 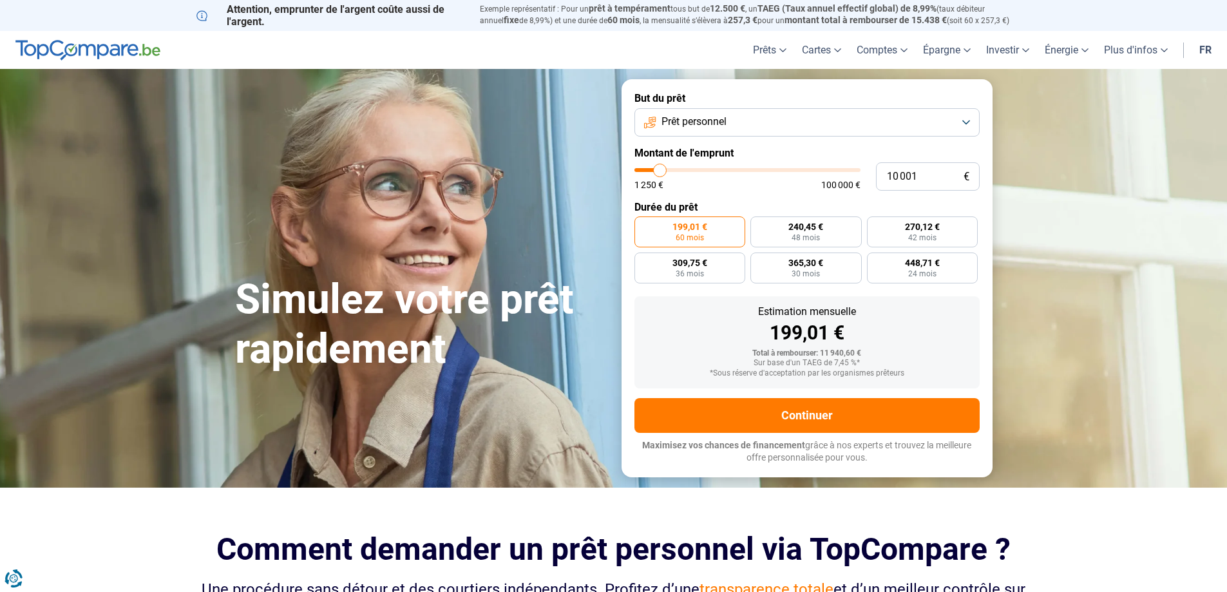 What do you see at coordinates (807, 416) in the screenshot?
I see `button: Continuer` at bounding box center [807, 416].